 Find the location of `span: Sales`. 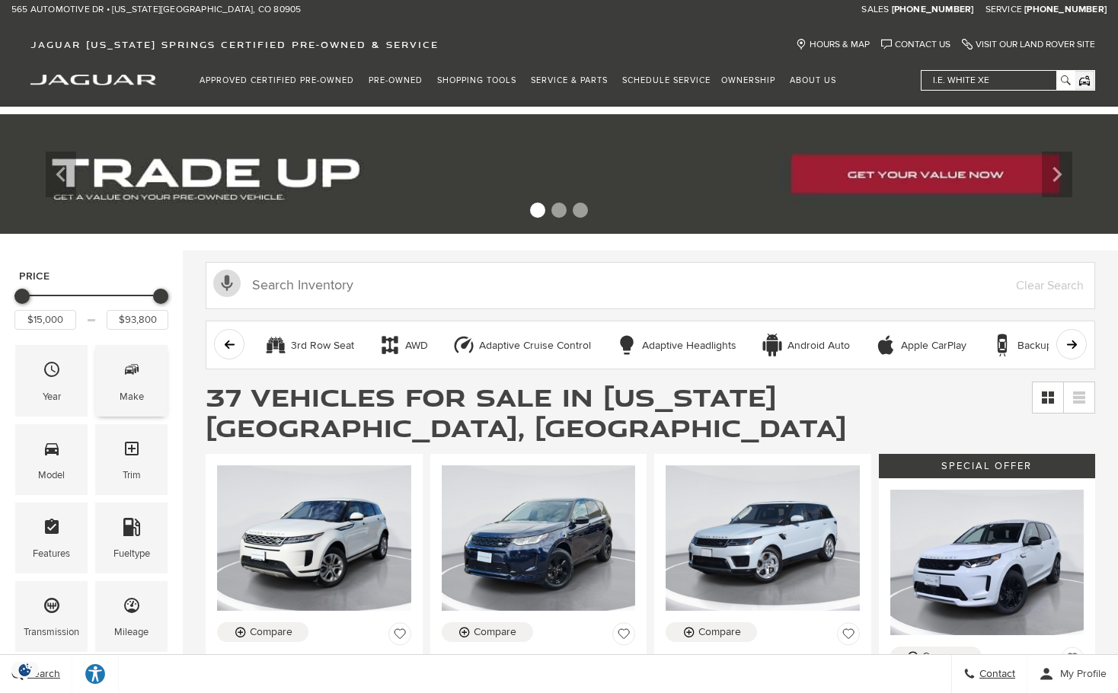

span: Sales is located at coordinates (875, 9).